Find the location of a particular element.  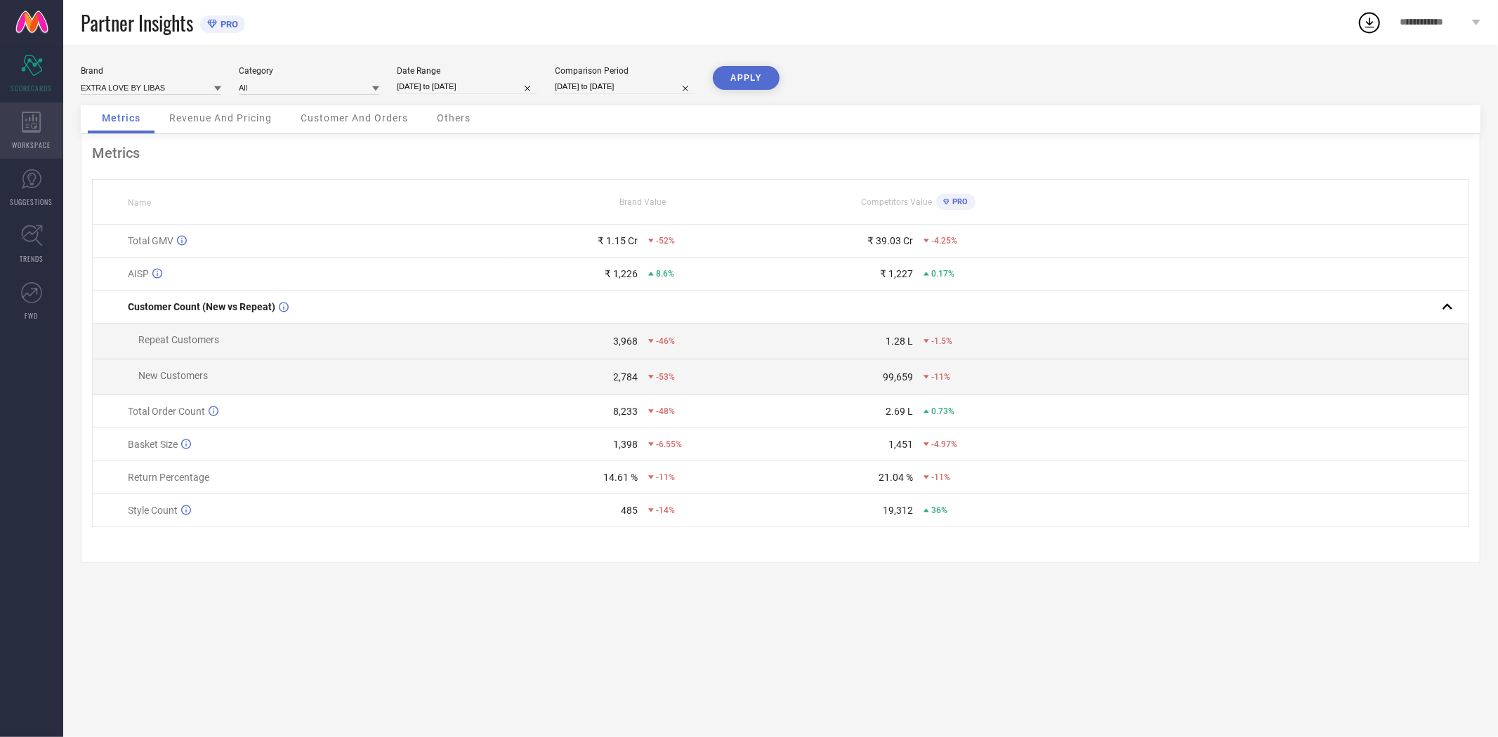

span: -48% is located at coordinates (665, 412).